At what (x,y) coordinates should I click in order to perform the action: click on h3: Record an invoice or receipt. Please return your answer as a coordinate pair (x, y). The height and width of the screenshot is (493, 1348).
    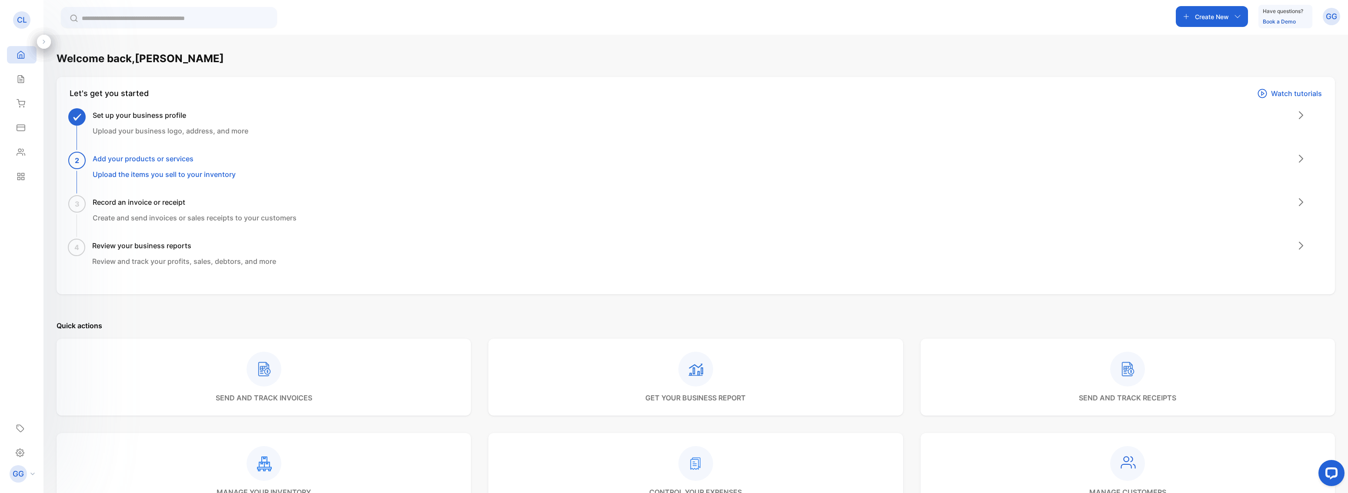
    Looking at the image, I should click on (194, 202).